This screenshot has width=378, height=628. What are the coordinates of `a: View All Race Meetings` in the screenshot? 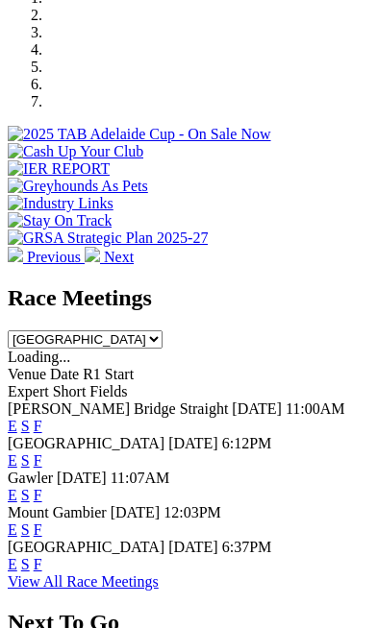 It's located at (83, 581).